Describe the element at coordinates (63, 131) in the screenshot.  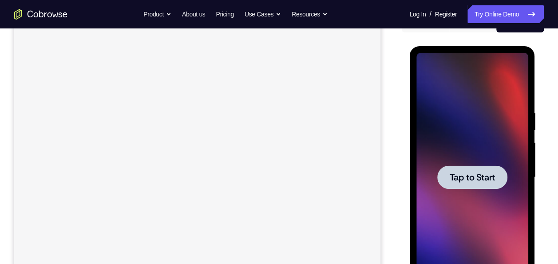
I see `button: Tap to Start` at that location.